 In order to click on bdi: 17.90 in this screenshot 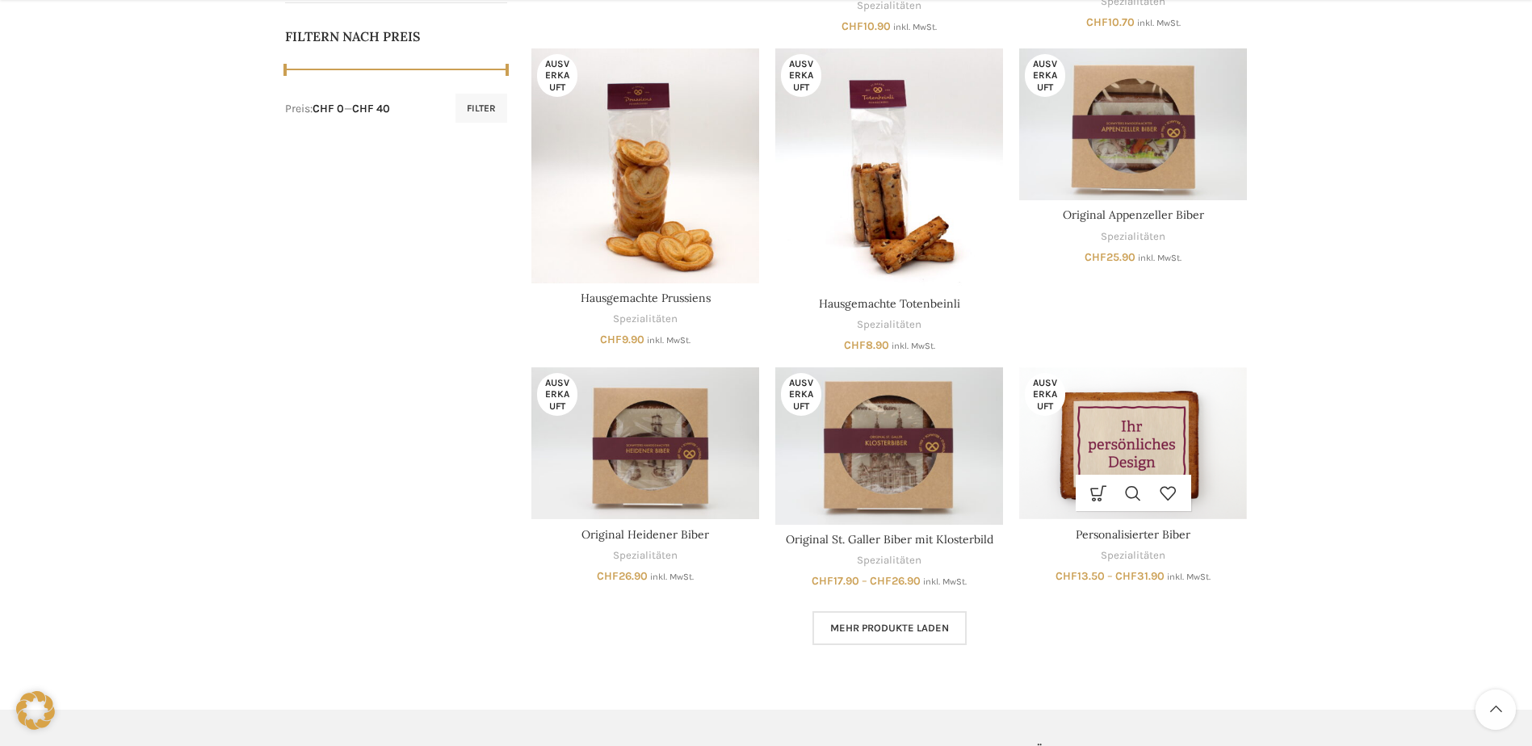, I will do `click(835, 581)`.